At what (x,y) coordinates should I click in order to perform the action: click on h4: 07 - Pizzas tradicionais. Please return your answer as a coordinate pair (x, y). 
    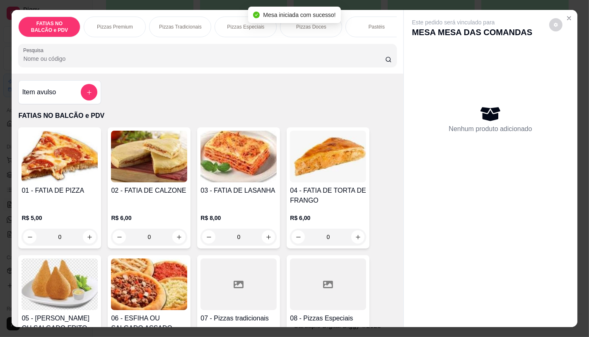
    Looking at the image, I should click on (239, 319).